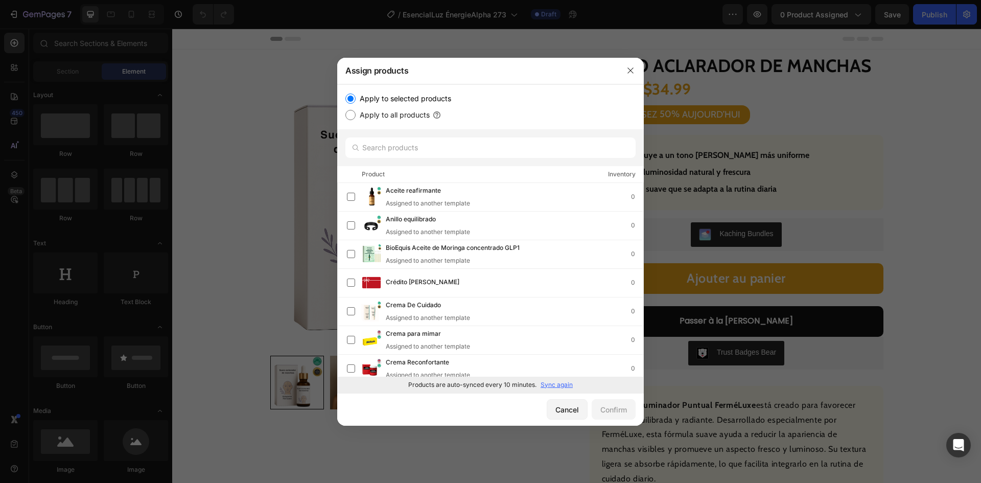 This screenshot has height=483, width=981. I want to click on button: Confirm, so click(614, 409).